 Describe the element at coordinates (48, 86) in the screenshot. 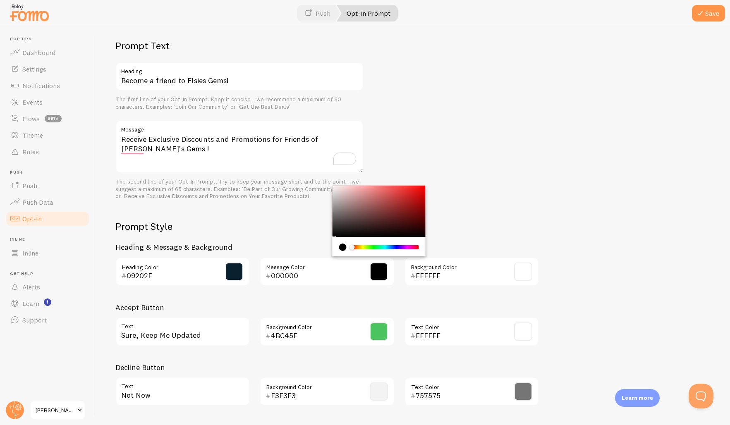

I see `a: Notifications` at that location.